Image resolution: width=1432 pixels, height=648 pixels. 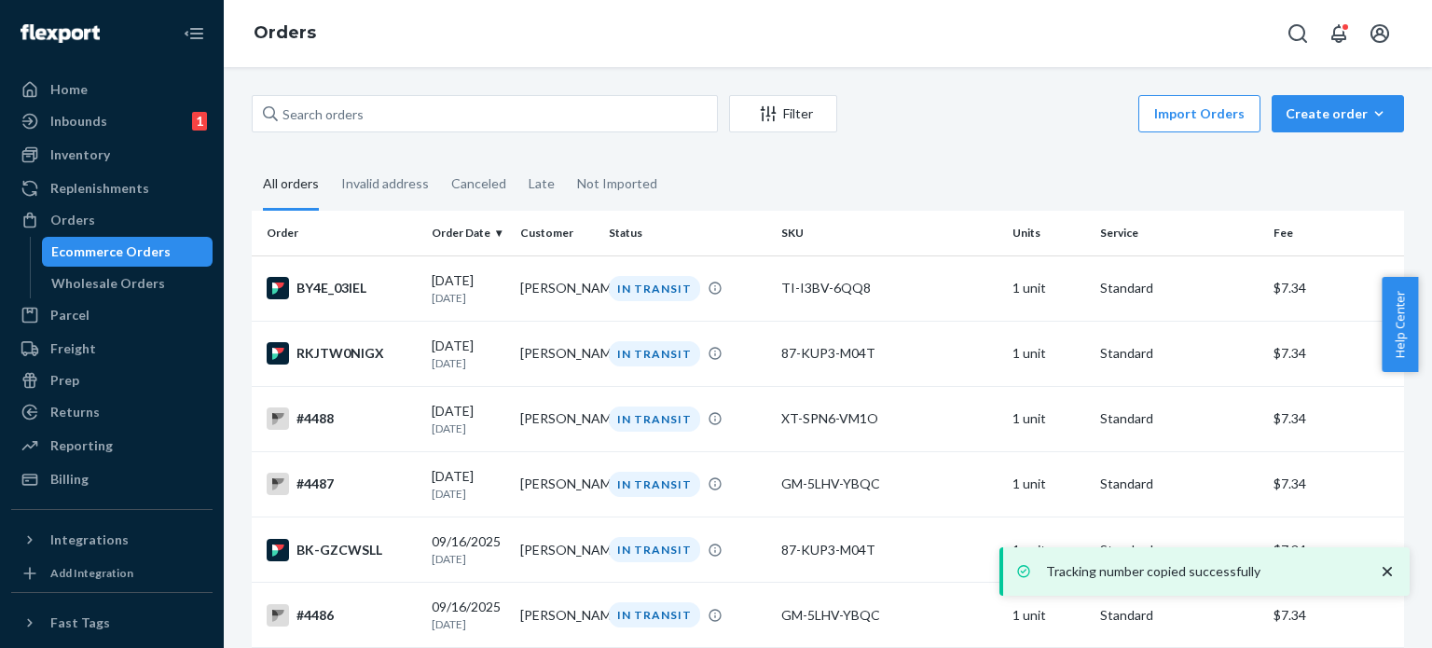 What do you see at coordinates (557, 232) in the screenshot?
I see `div: Customer` at bounding box center [557, 232].